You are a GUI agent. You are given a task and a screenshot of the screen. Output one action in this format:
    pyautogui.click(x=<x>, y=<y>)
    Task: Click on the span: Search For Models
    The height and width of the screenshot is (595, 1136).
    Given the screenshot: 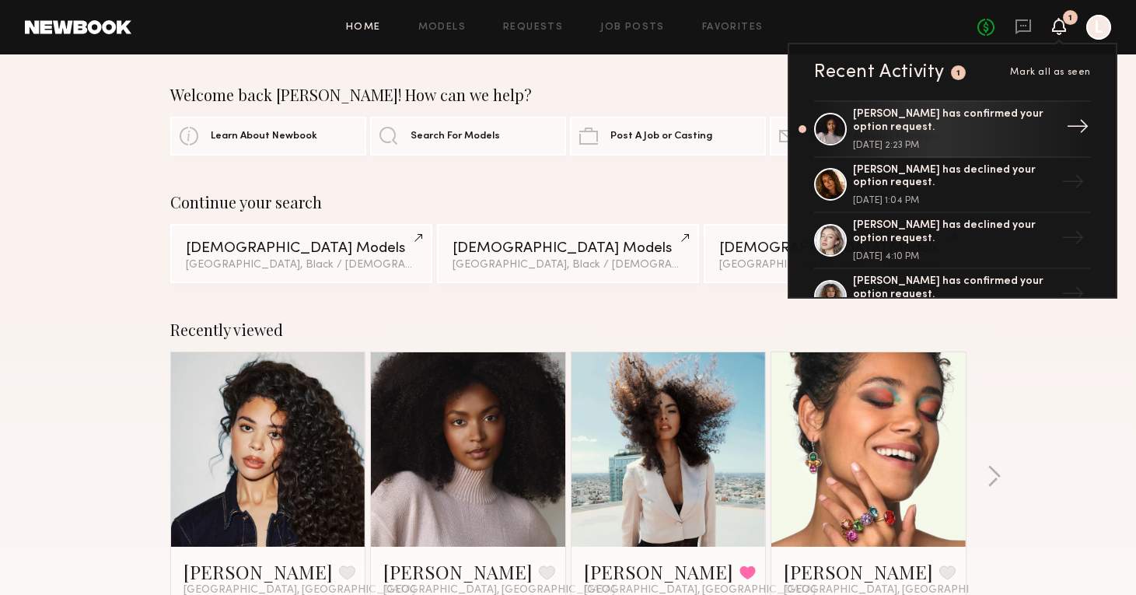 What is the action you would take?
    pyautogui.click(x=455, y=136)
    